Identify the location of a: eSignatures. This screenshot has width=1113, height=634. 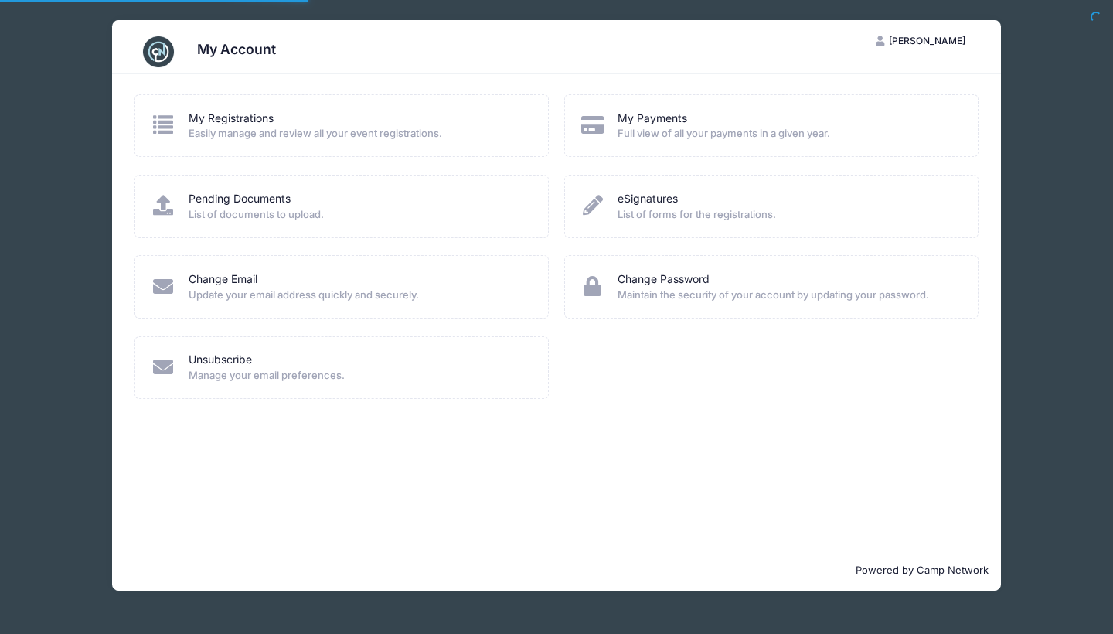
(648, 199).